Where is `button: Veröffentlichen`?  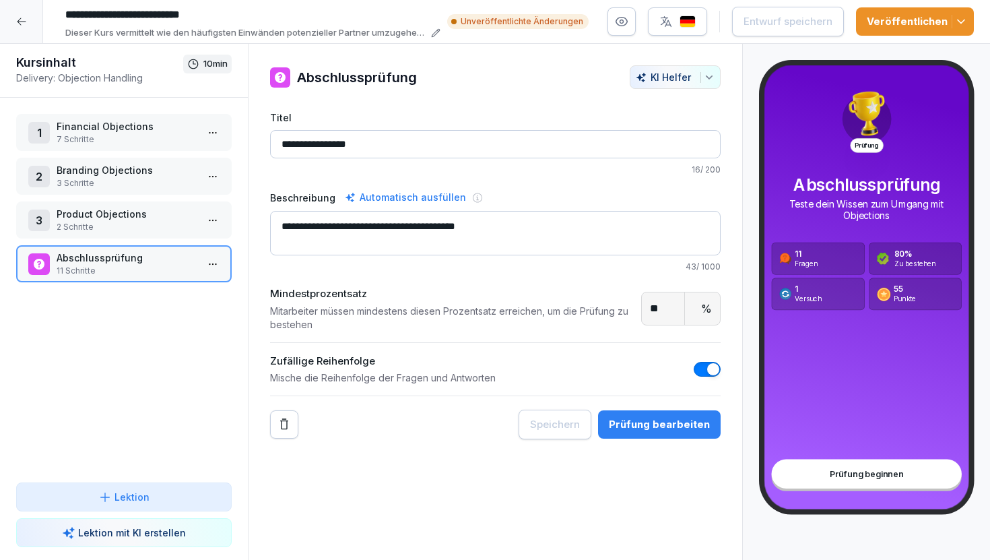
button: Veröffentlichen is located at coordinates (914, 22).